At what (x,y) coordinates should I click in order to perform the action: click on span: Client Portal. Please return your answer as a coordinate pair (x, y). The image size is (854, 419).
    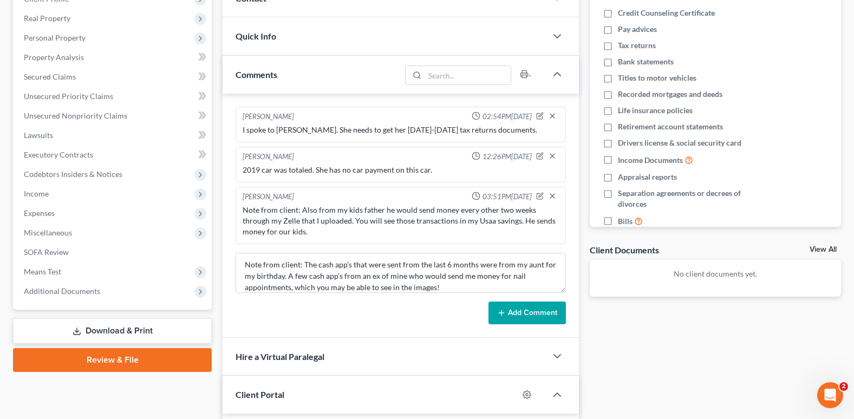
    Looking at the image, I should click on (260, 394).